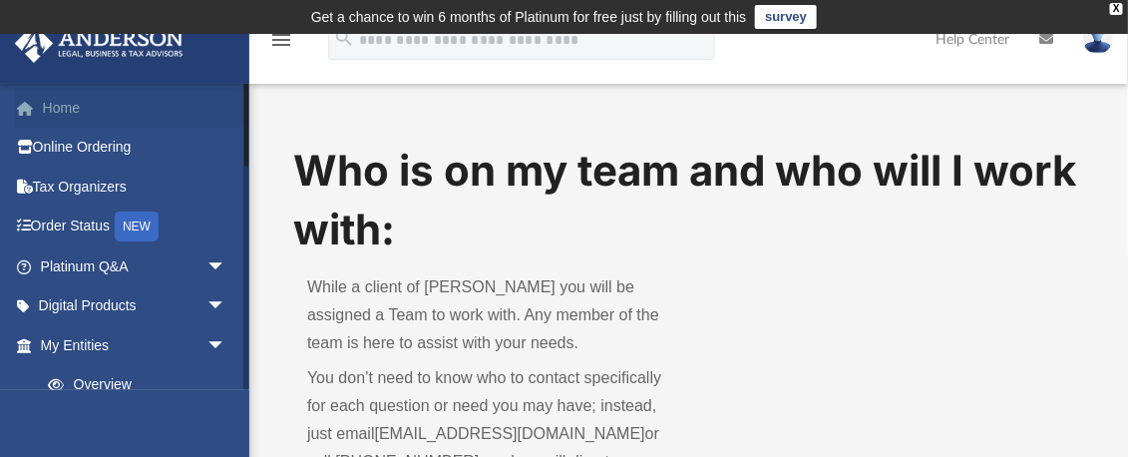 Image resolution: width=1128 pixels, height=457 pixels. I want to click on div: Get a chance to win 6 months of Platinum for free just by filling out this, so click(529, 17).